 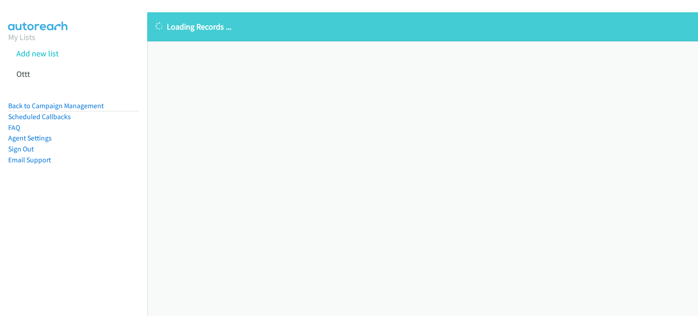 What do you see at coordinates (56, 106) in the screenshot?
I see `a: Back to Campaign Management` at bounding box center [56, 106].